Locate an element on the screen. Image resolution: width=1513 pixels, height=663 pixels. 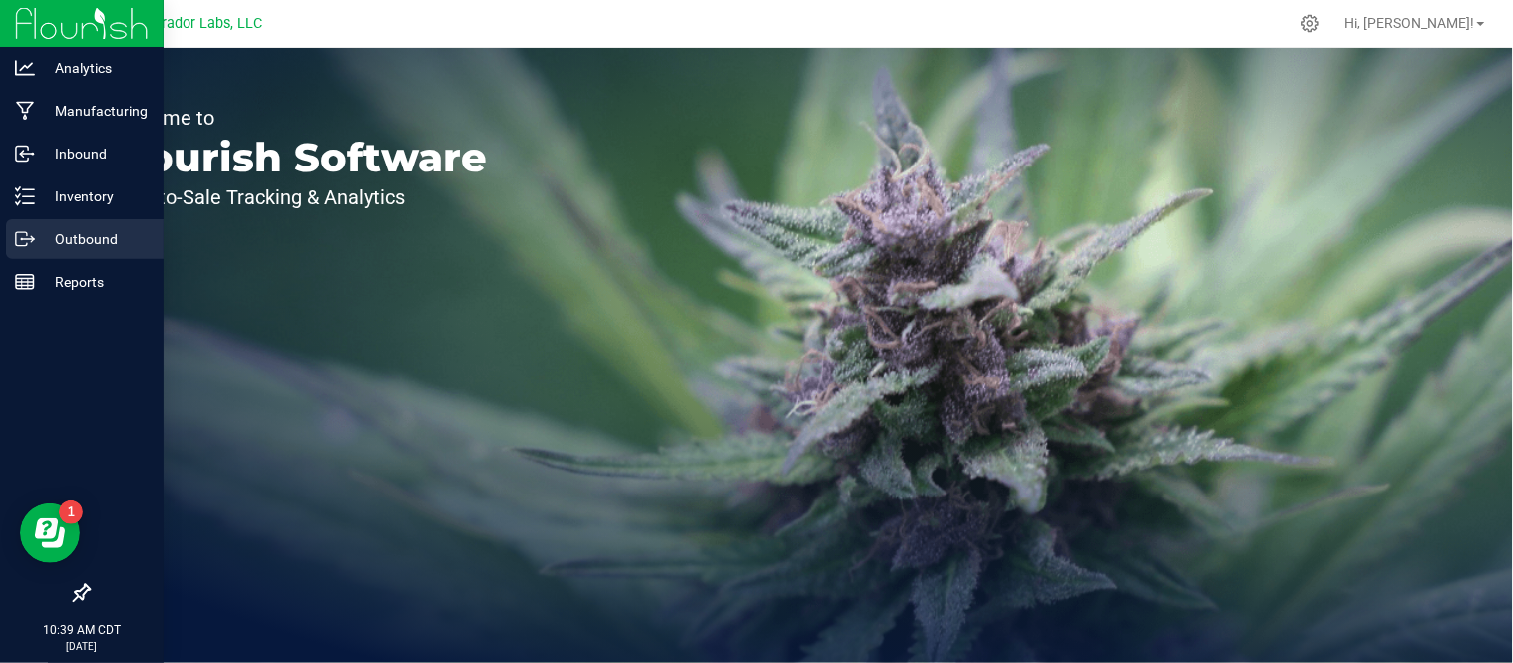
inline-svg: Reports is located at coordinates (25, 282).